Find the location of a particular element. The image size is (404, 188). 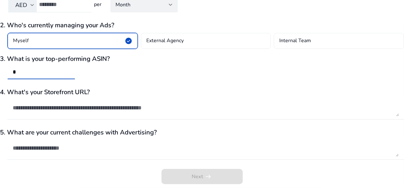

h4: Myself is located at coordinates (21, 41).